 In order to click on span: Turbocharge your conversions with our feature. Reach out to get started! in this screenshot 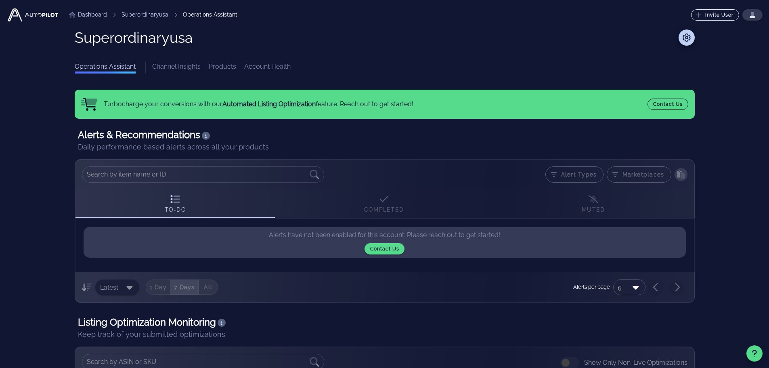, I will do `click(258, 104)`.